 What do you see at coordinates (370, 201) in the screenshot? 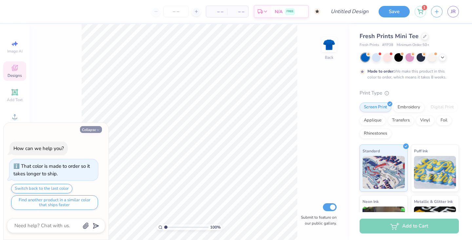
I see `span: Neon Ink` at bounding box center [370, 201].